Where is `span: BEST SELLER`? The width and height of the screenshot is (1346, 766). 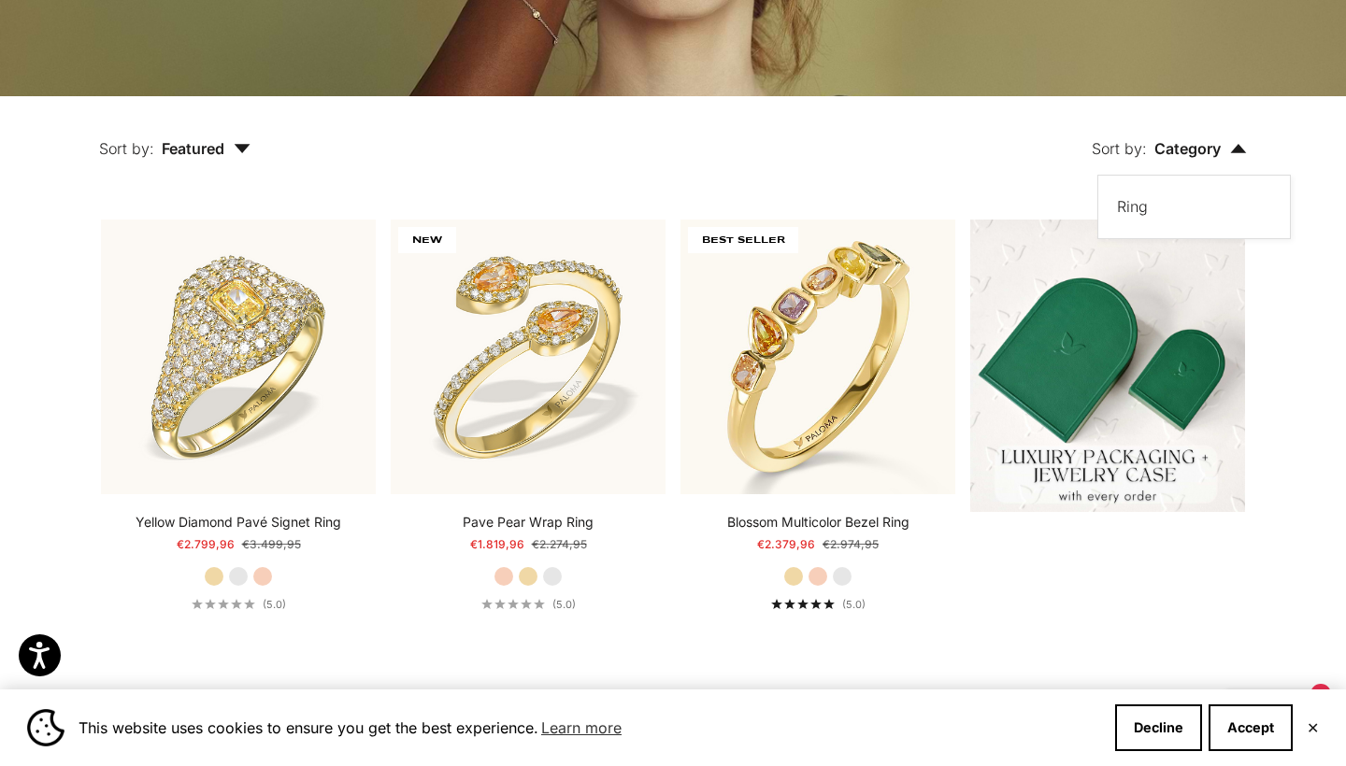 span: BEST SELLER is located at coordinates (743, 240).